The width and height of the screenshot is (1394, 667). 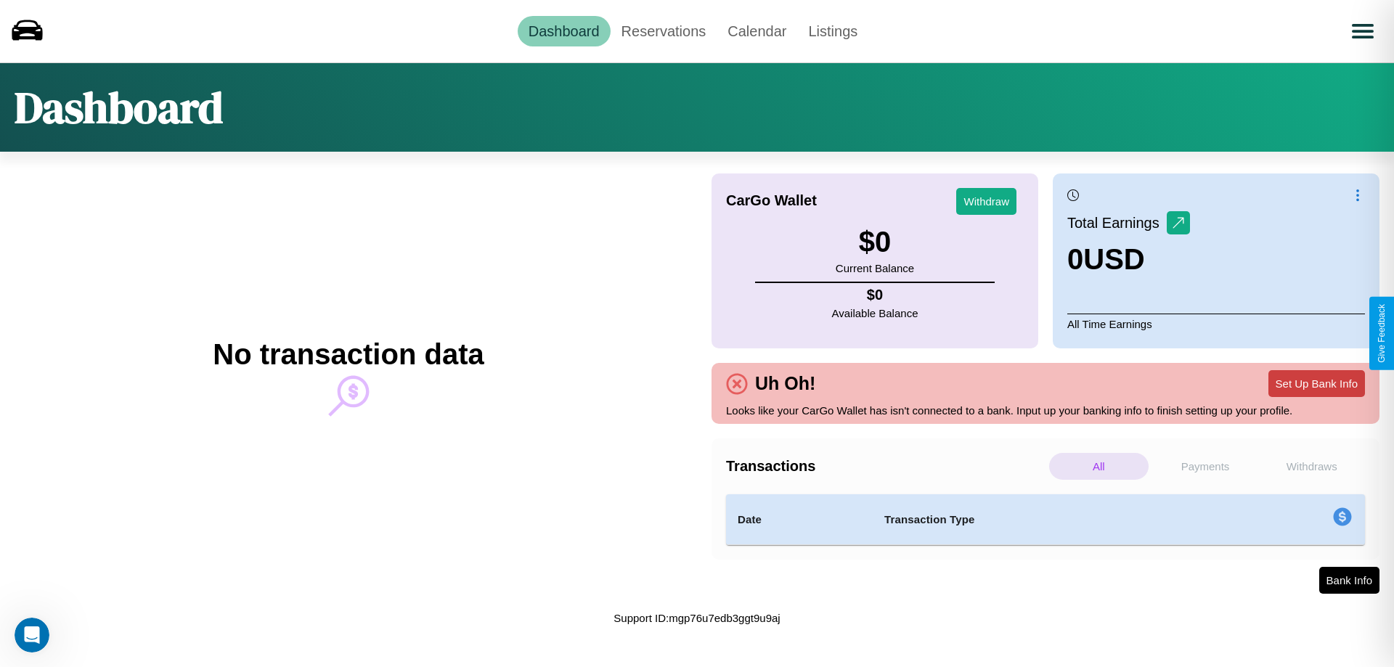 What do you see at coordinates (886, 466) in the screenshot?
I see `h4: Transactions` at bounding box center [886, 466].